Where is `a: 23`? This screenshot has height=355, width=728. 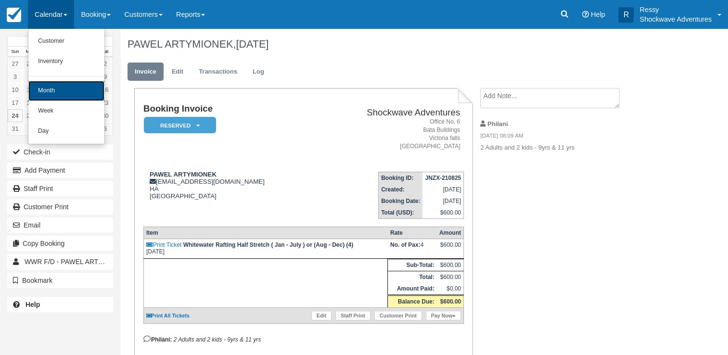 a: 23 is located at coordinates (105, 102).